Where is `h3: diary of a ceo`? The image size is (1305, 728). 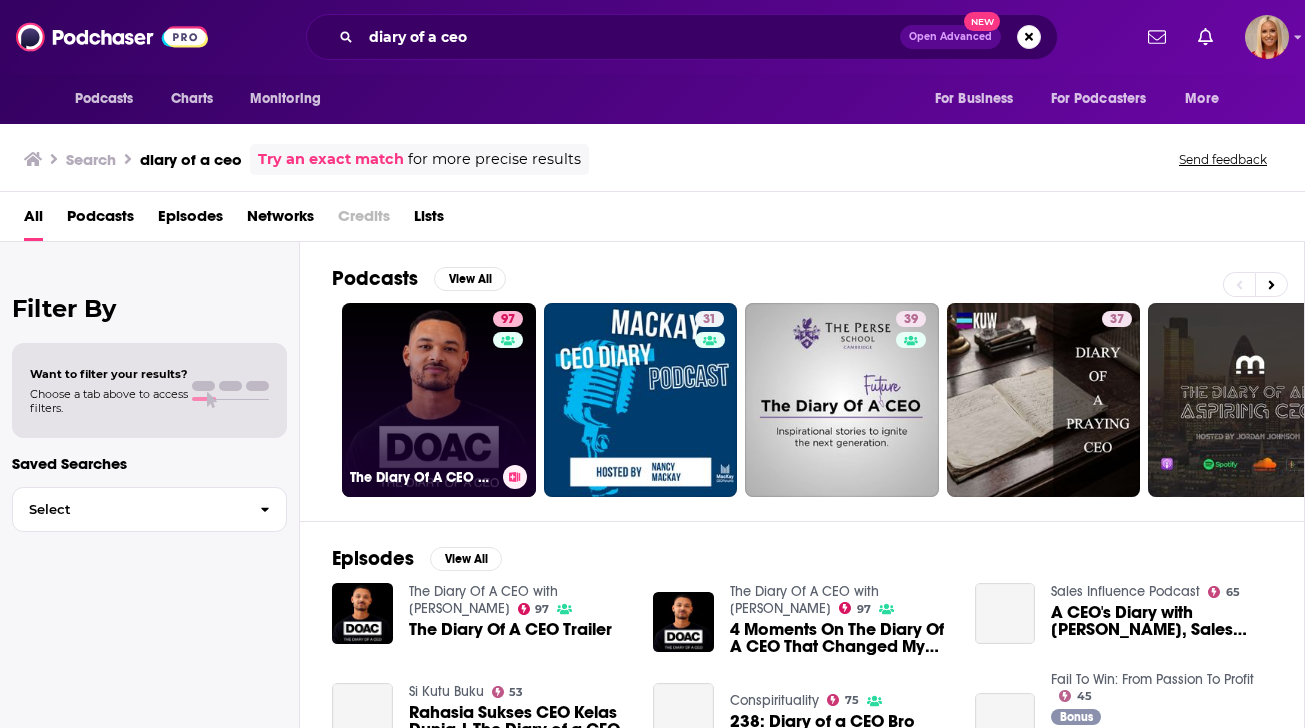
h3: diary of a ceo is located at coordinates (191, 159).